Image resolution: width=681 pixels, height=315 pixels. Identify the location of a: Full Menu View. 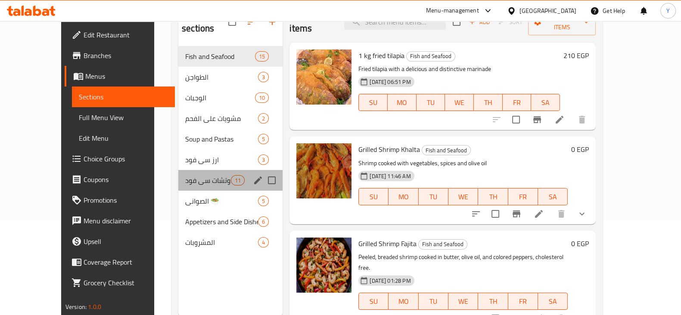
(123, 118).